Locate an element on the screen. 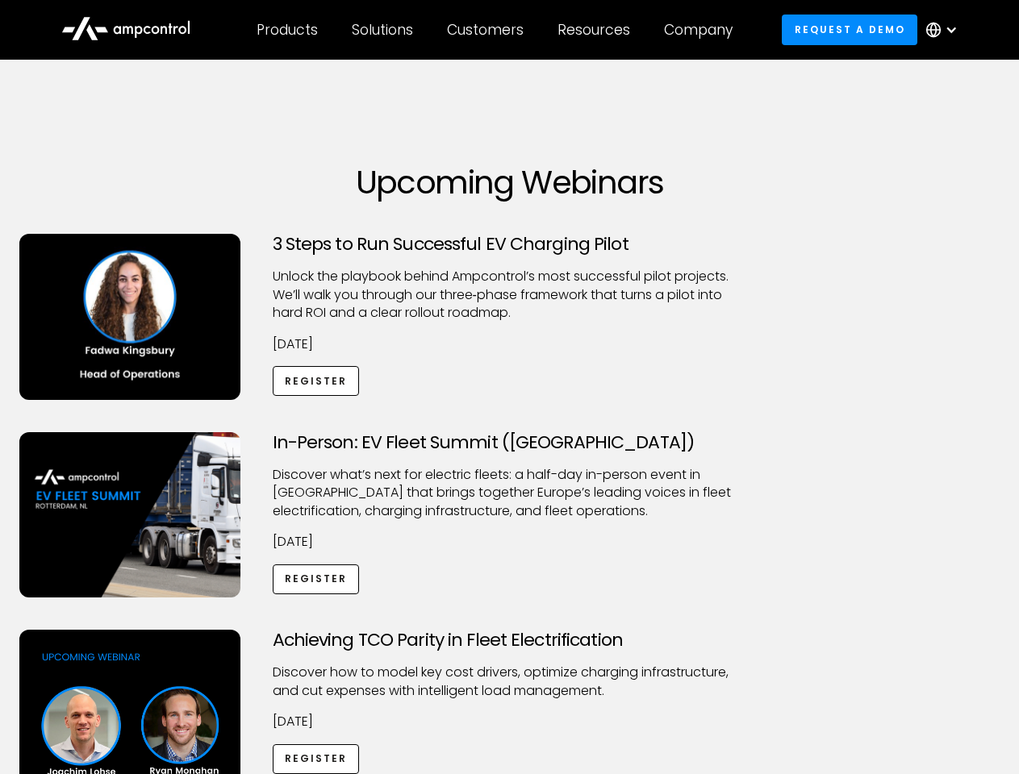 The image size is (1019, 774). h3: 3 Steps to Run Successful EV Charging Pilot is located at coordinates (510, 244).